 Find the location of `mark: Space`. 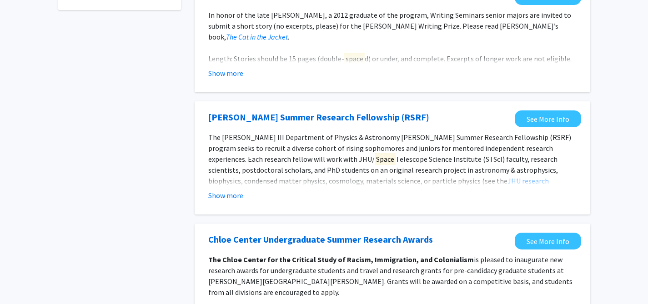

mark: Space is located at coordinates (385, 159).